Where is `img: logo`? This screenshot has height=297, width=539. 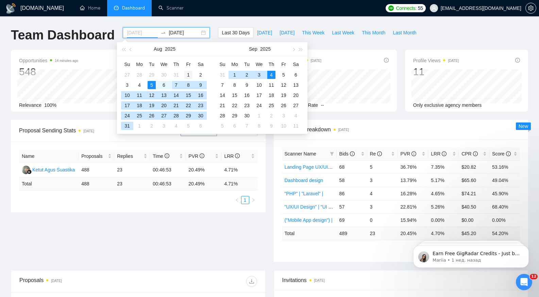 img: logo is located at coordinates (11, 9).